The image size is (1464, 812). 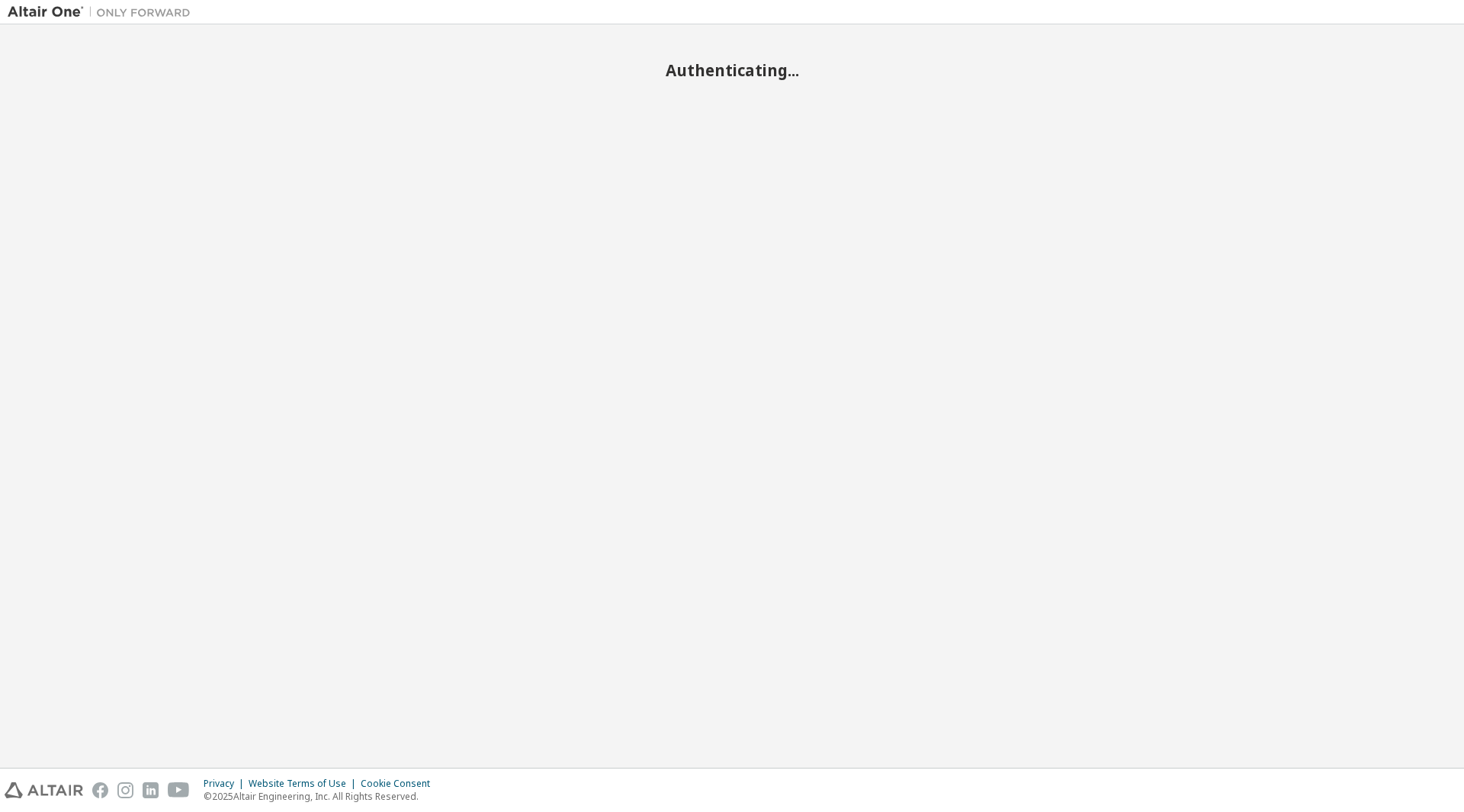 What do you see at coordinates (321, 795) in the screenshot?
I see `p: © 2025 Altair Engineering, Inc. All Rights Reserved.` at bounding box center [321, 795].